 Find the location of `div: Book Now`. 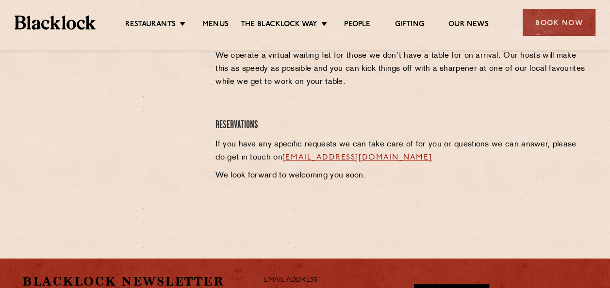

div: Book Now is located at coordinates (559, 22).